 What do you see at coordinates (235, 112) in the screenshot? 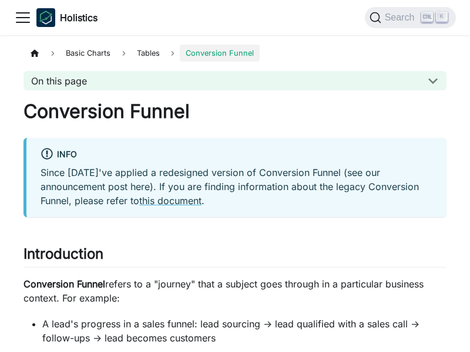
I see `h1: Conversion Funnel` at bounding box center [235, 112].